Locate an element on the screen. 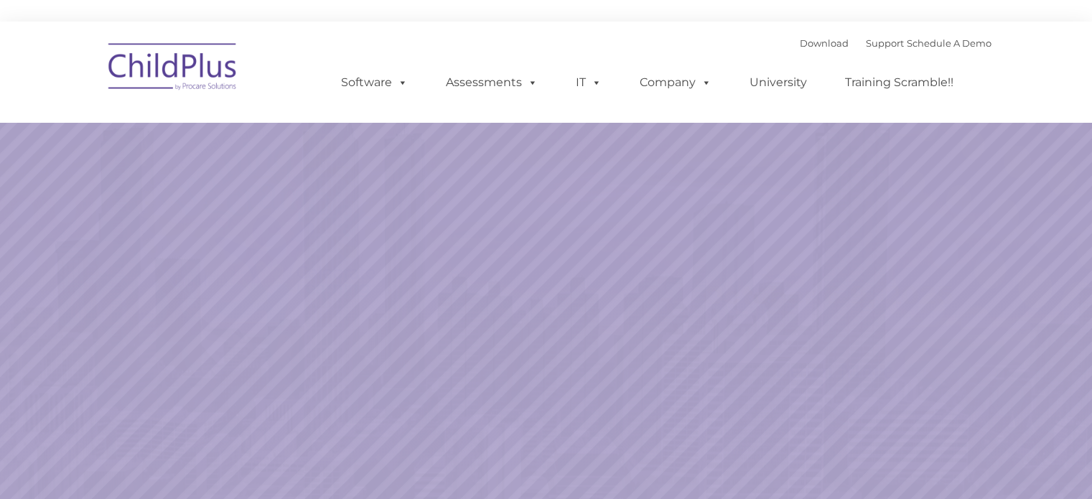 The height and width of the screenshot is (499, 1092). a: Assessments is located at coordinates (492, 83).